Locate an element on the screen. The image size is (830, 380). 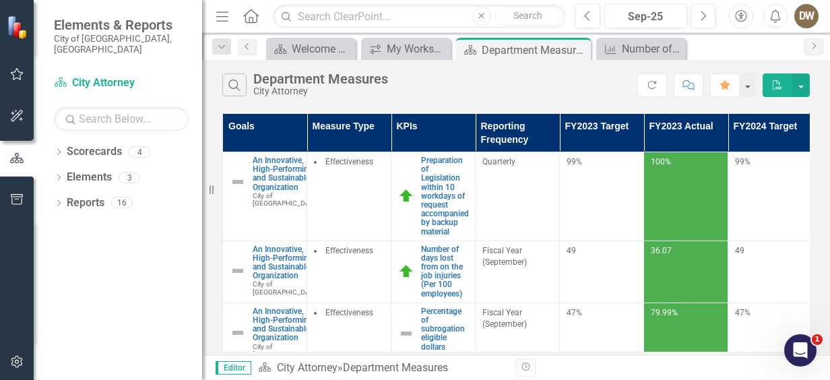
span: 36.07 is located at coordinates (661, 251).